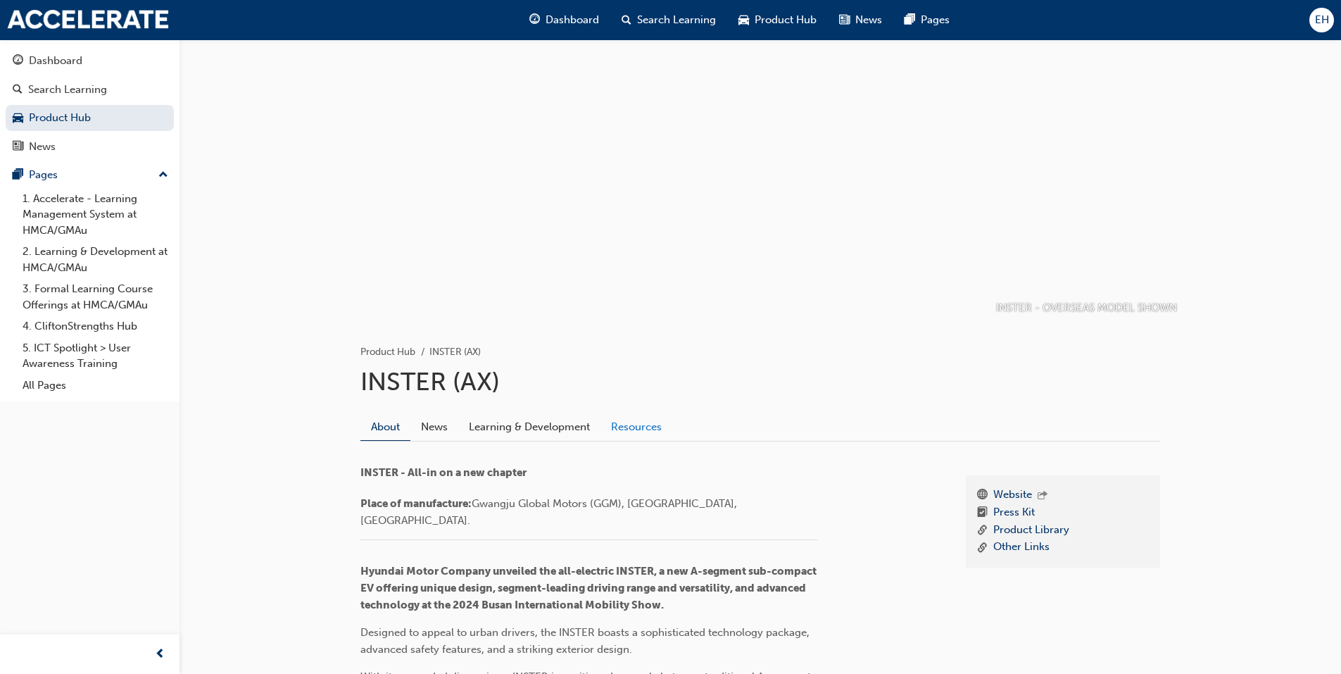  What do you see at coordinates (89, 89) in the screenshot?
I see `a: Search Learning` at bounding box center [89, 89].